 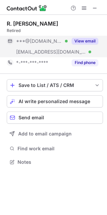 What do you see at coordinates (54, 101) in the screenshot?
I see `span: AI write personalized message` at bounding box center [54, 101].